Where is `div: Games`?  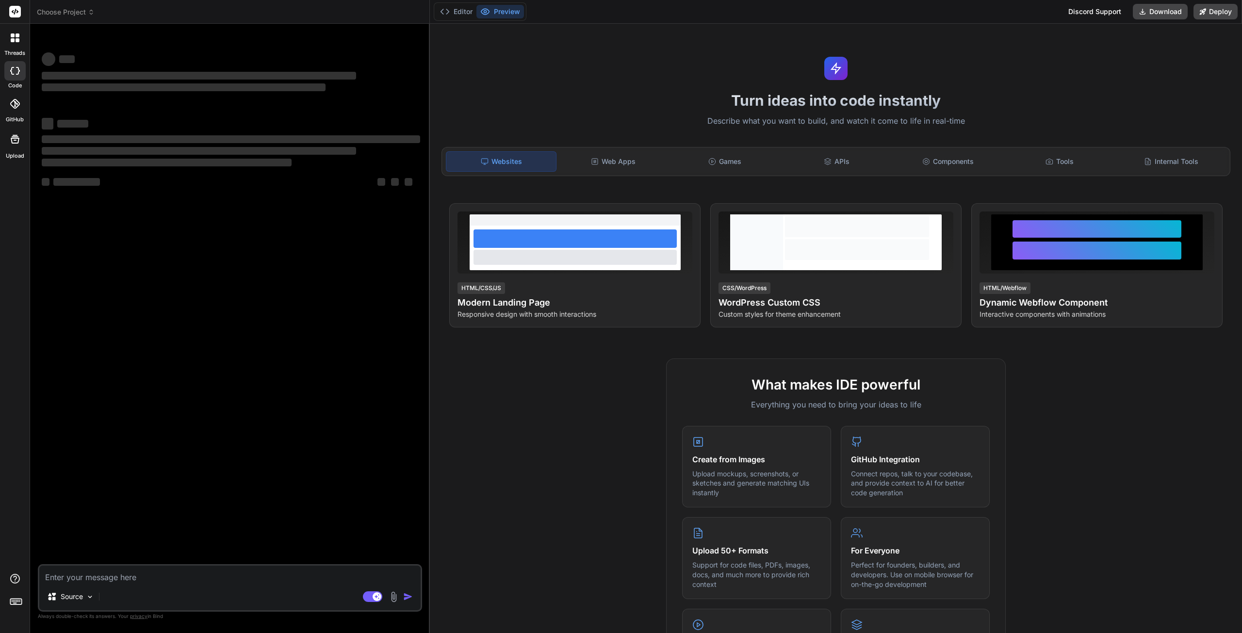 div: Games is located at coordinates (725, 162).